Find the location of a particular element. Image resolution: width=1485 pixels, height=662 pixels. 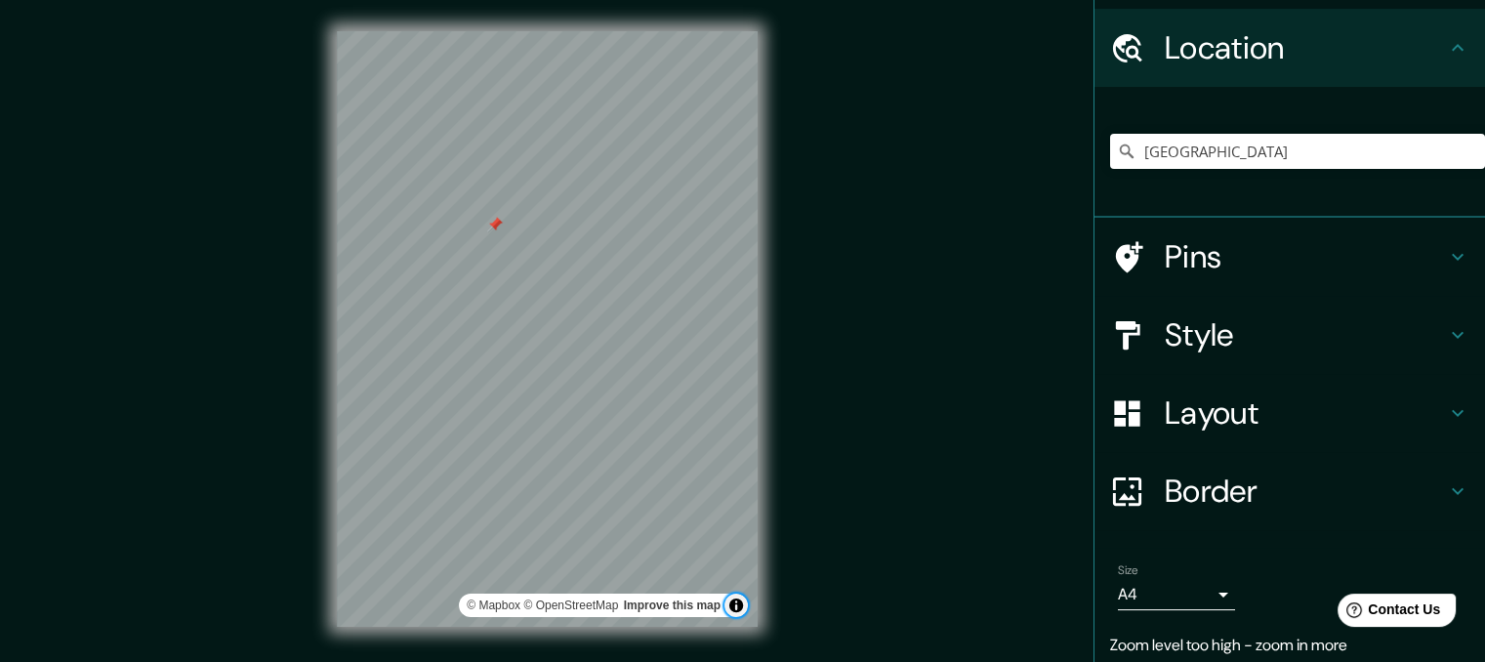

div: Pins is located at coordinates (1290, 257).